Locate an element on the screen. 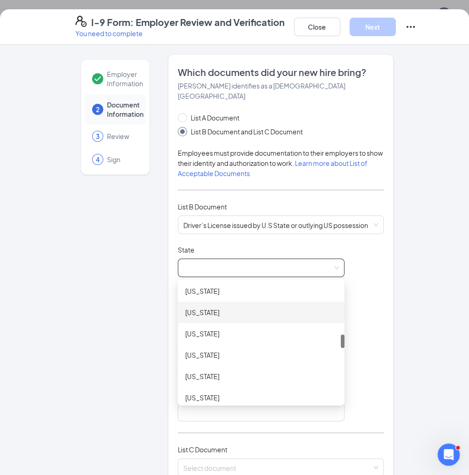 Image resolution: width=469 pixels, height=475 pixels. svg: Ellipses is located at coordinates (411, 27).